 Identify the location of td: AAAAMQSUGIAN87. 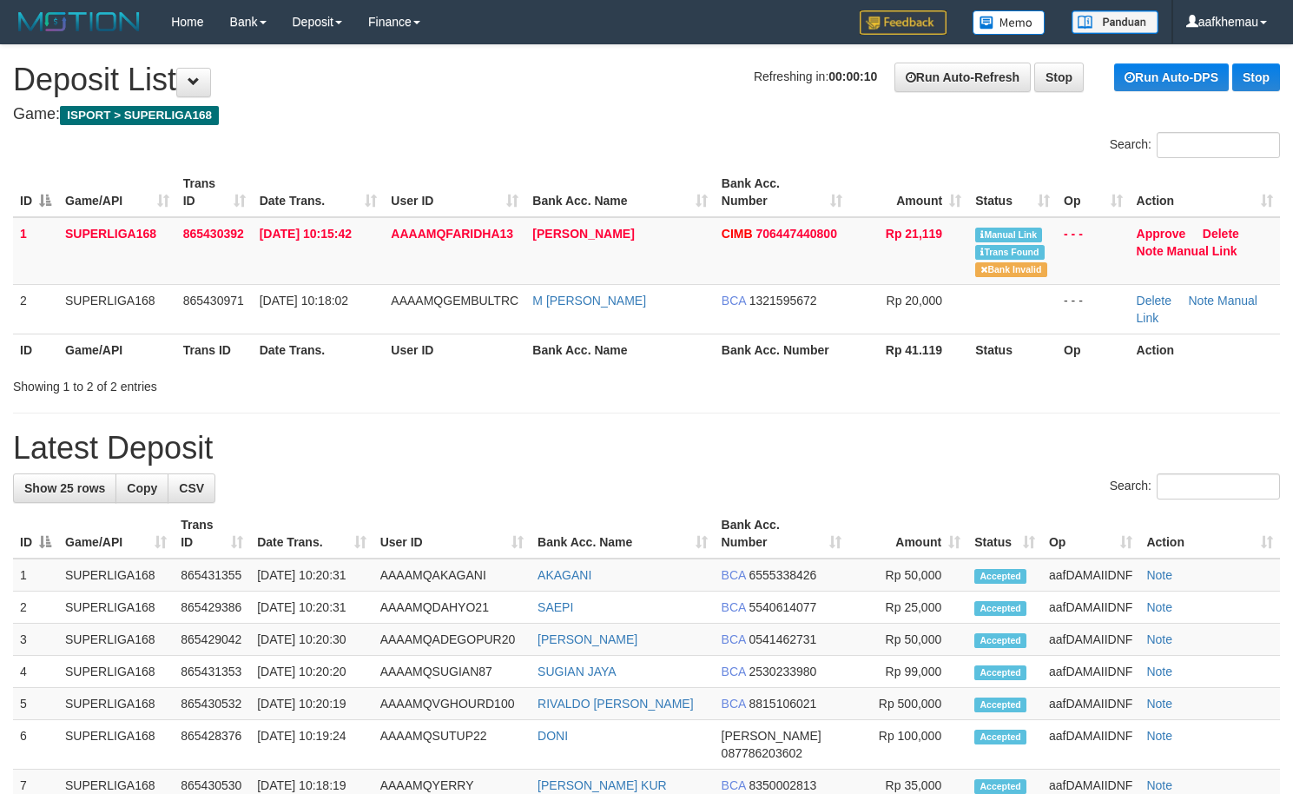
(452, 671).